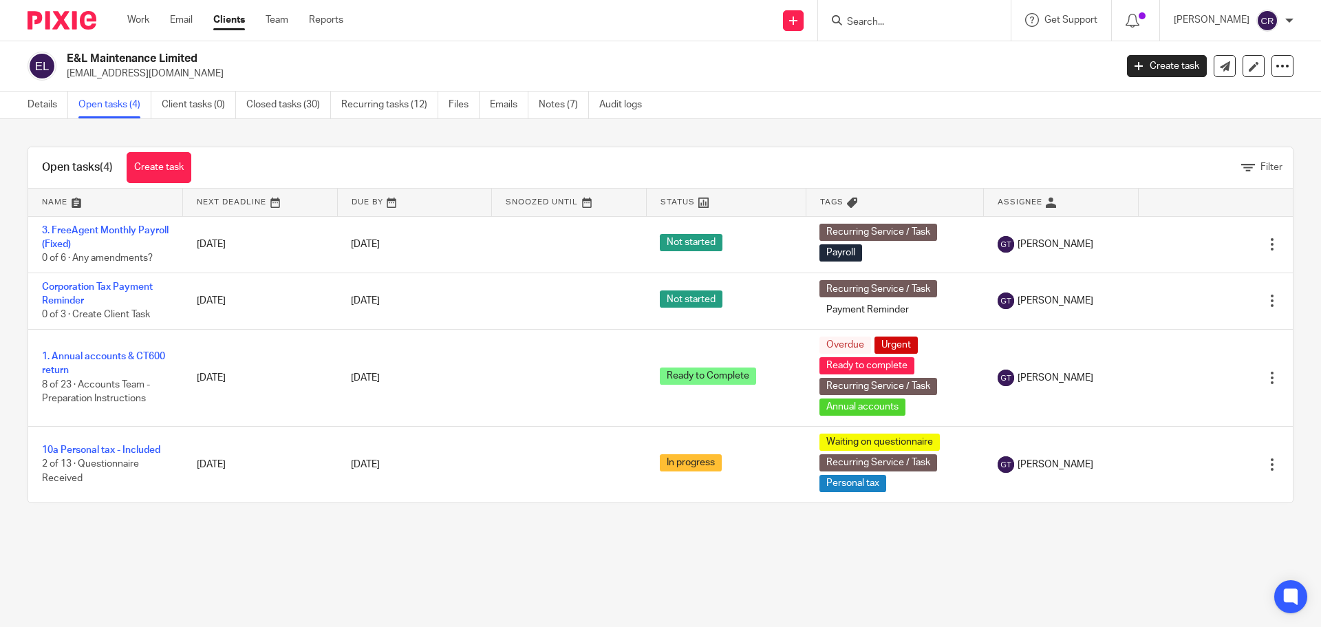 Image resolution: width=1321 pixels, height=627 pixels. I want to click on span: Personal tax, so click(852, 483).